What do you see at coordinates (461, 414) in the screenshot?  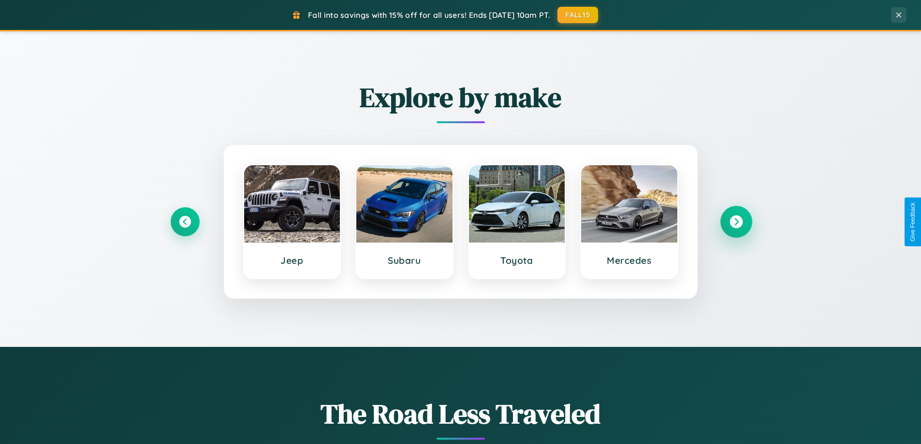 I see `h1: The Road Less Traveled` at bounding box center [461, 414].